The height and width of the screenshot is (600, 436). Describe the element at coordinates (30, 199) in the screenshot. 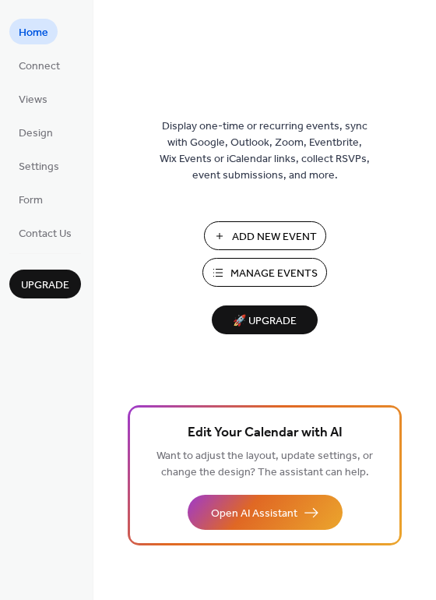

I see `a: Form` at that location.